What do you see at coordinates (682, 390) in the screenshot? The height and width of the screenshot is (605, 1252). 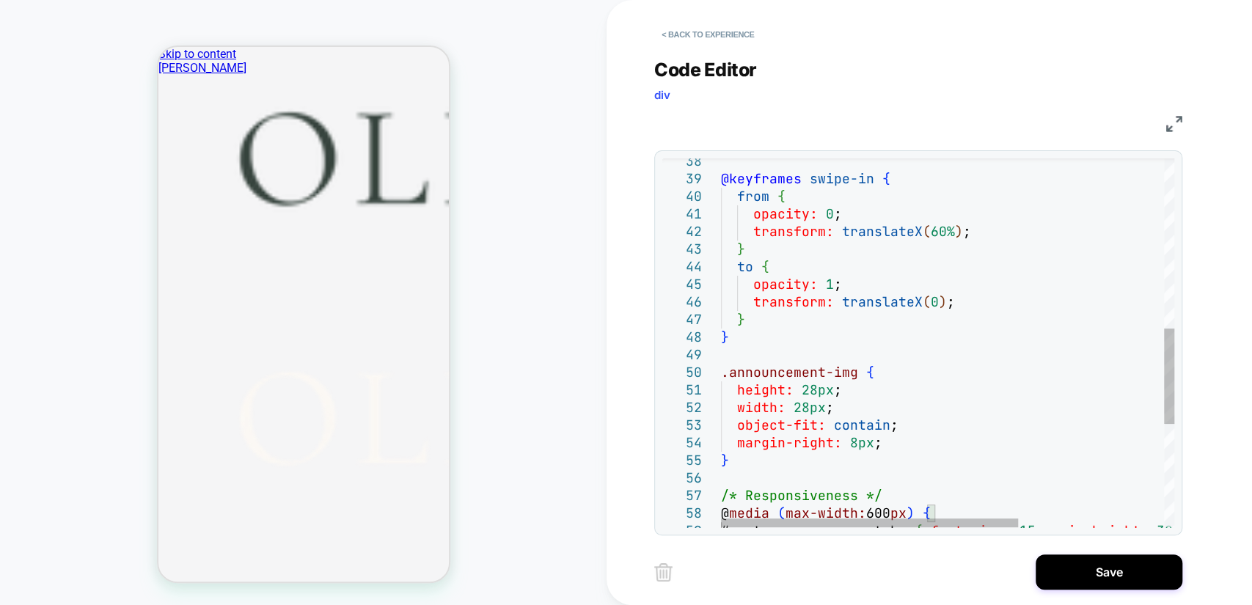 I see `div: 51` at bounding box center [682, 390].